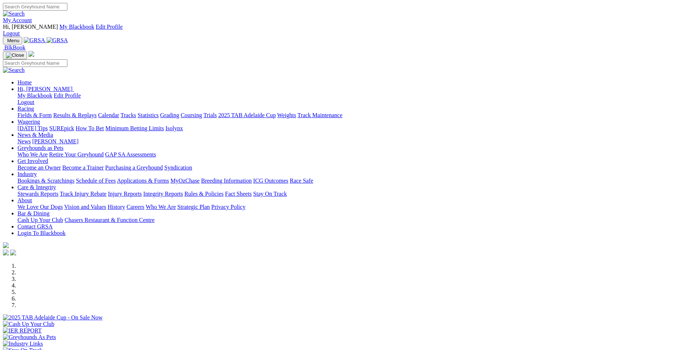 The width and height of the screenshot is (691, 350). I want to click on a: Privacy Policy, so click(228, 207).